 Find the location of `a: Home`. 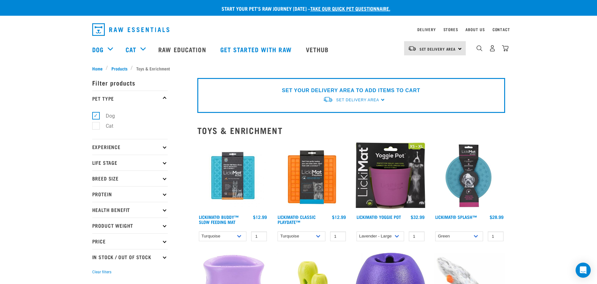

a: Home is located at coordinates (99, 68).